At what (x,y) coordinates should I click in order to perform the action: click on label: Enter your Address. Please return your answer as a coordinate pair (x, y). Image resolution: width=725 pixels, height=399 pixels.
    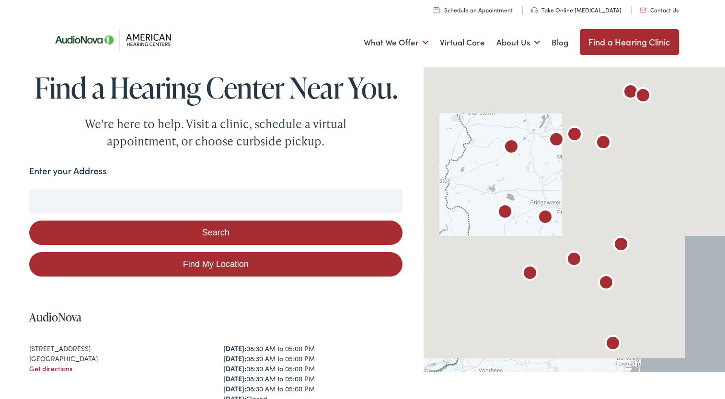
    Looking at the image, I should click on (68, 171).